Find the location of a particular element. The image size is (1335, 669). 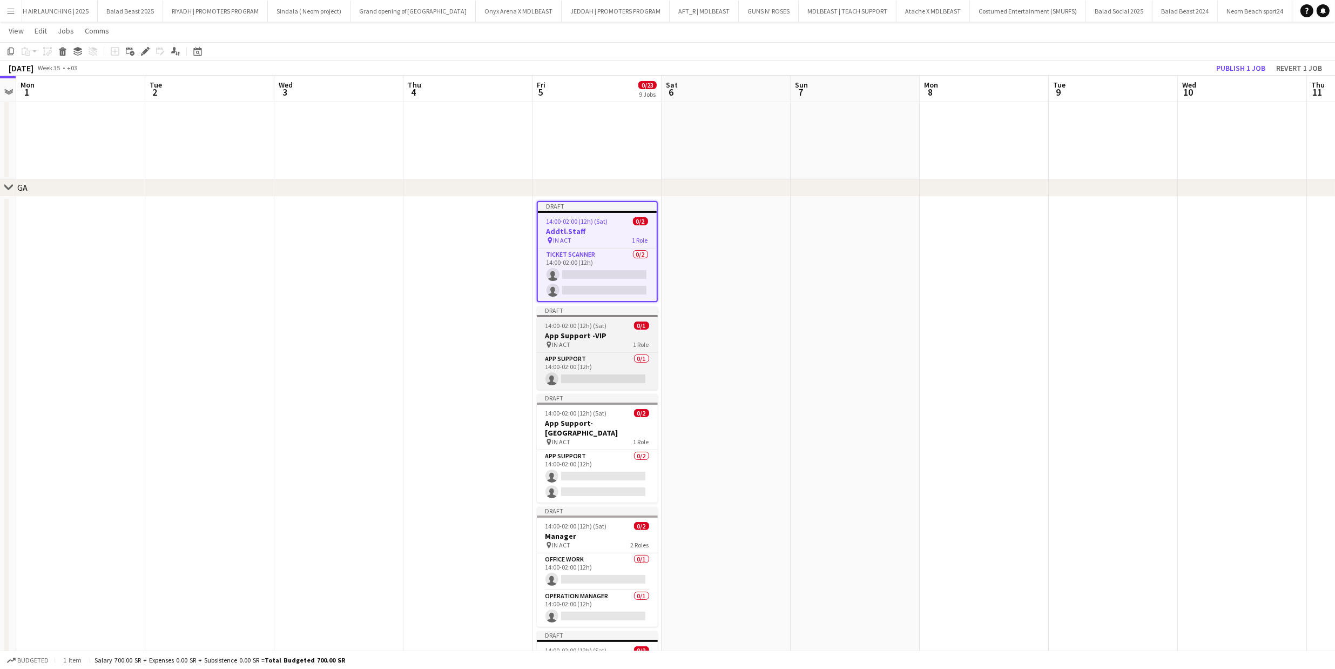

button: Balad Social 2025 is located at coordinates (1119, 11).